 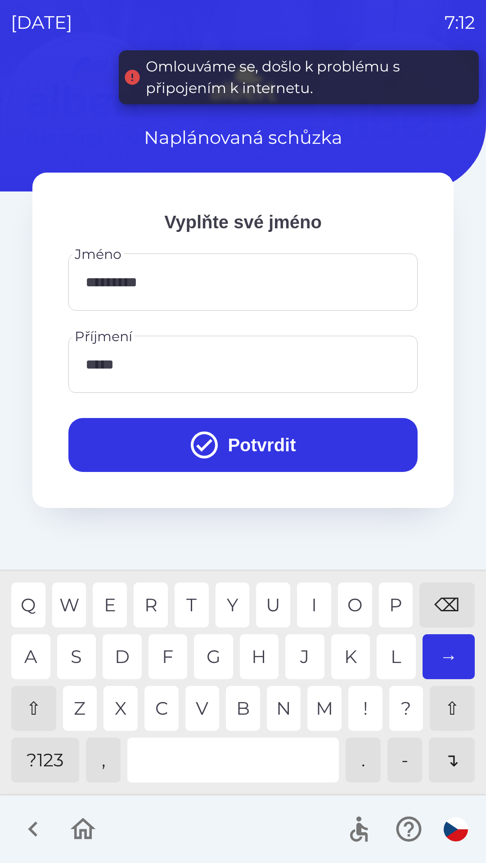 I want to click on label: Jméno, so click(x=98, y=254).